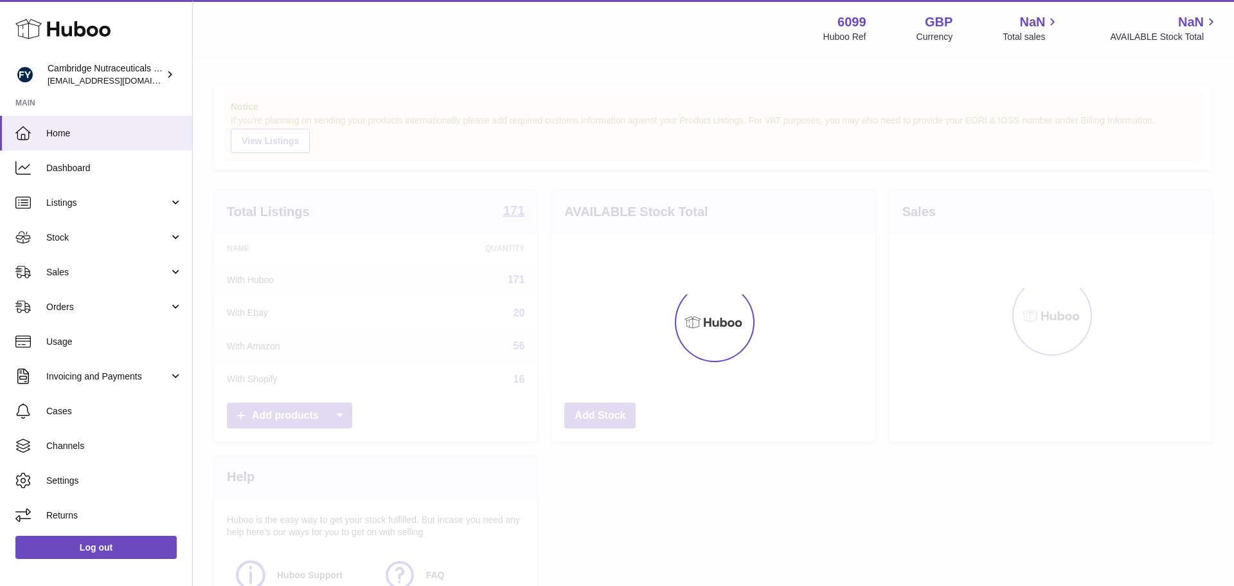 Image resolution: width=1234 pixels, height=586 pixels. I want to click on span: Listings, so click(107, 203).